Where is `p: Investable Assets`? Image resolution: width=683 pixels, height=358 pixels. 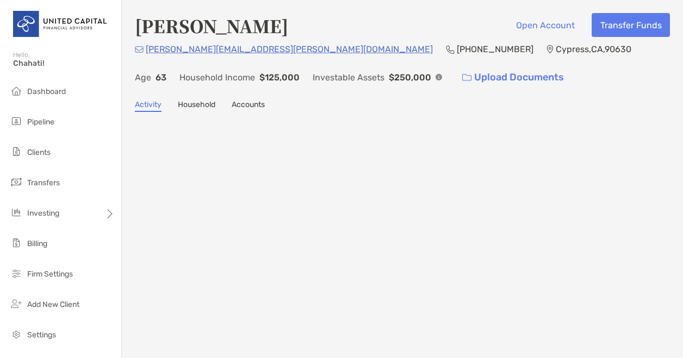
p: Investable Assets is located at coordinates (348, 77).